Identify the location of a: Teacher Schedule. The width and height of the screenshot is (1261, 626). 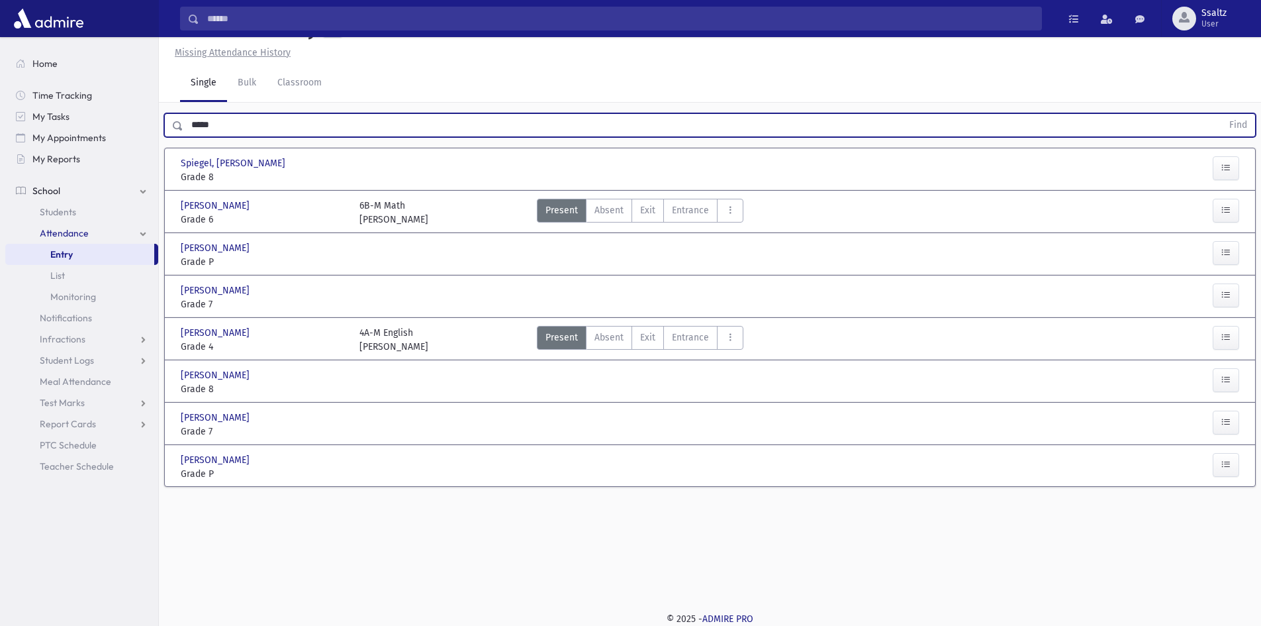
(81, 466).